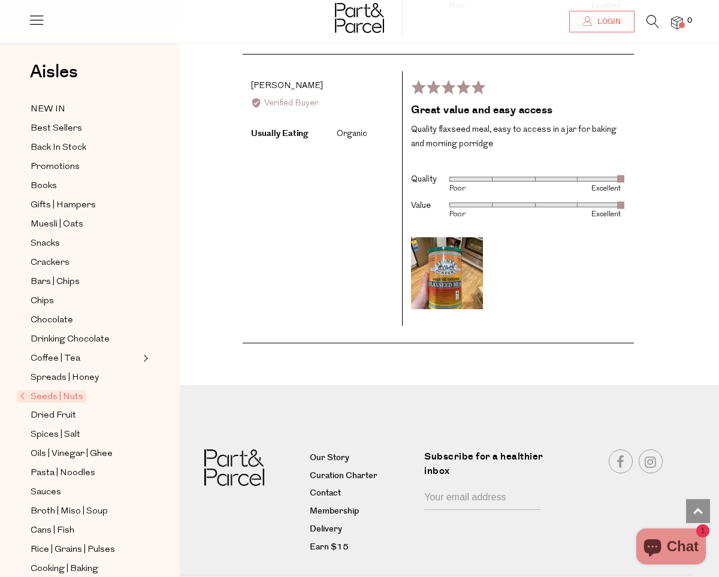 This screenshot has height=577, width=719. What do you see at coordinates (85, 262) in the screenshot?
I see `a: Crackers` at bounding box center [85, 262].